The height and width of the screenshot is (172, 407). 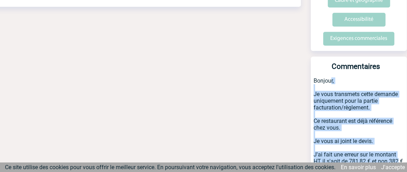 I want to click on input: Accessibilité, so click(x=359, y=19).